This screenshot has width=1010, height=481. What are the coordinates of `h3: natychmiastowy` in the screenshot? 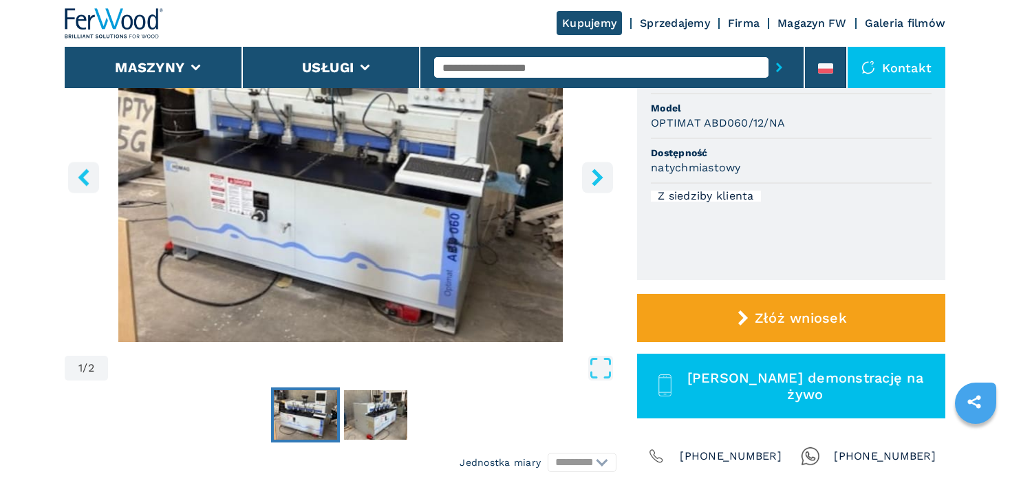 It's located at (696, 167).